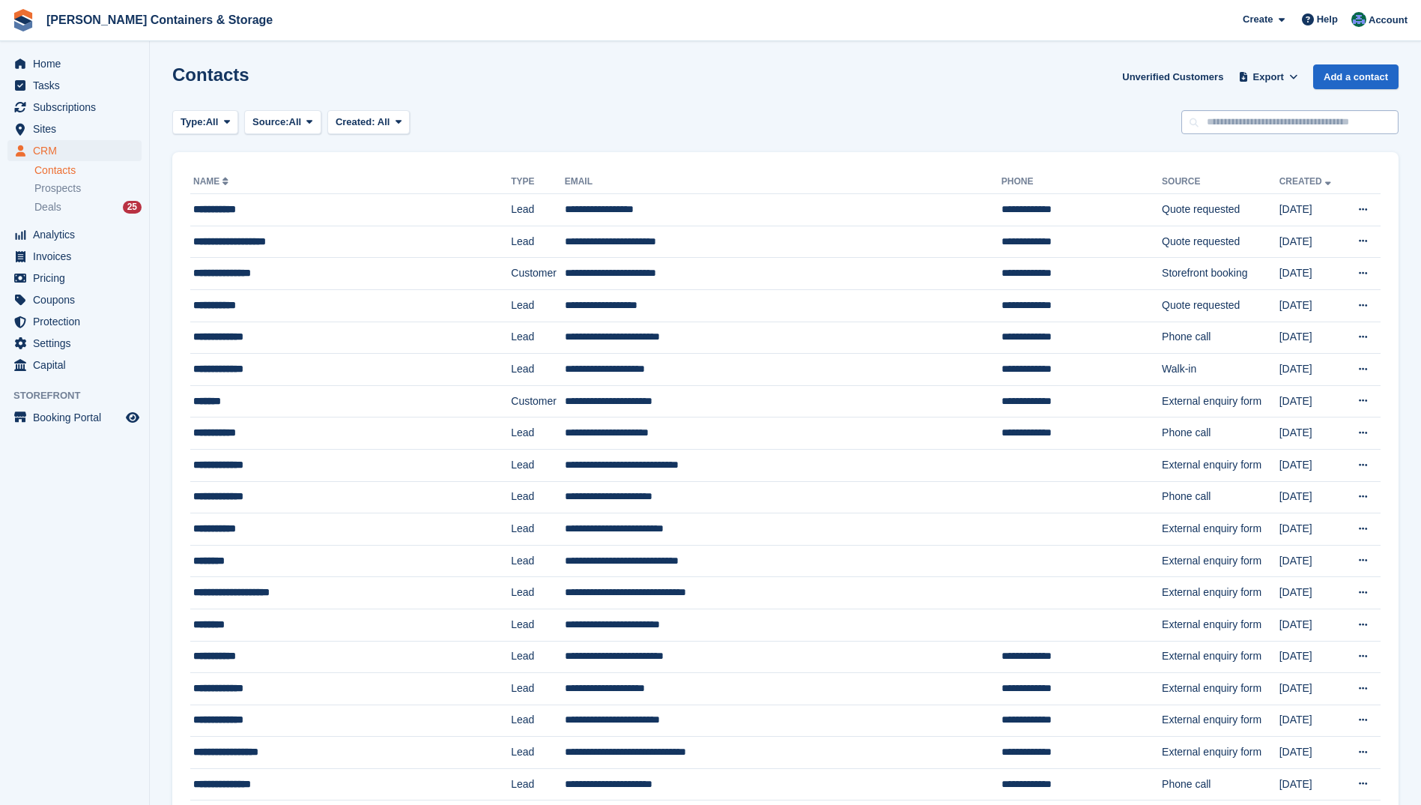 Image resolution: width=1421 pixels, height=805 pixels. Describe the element at coordinates (1268, 77) in the screenshot. I see `span: Export` at that location.